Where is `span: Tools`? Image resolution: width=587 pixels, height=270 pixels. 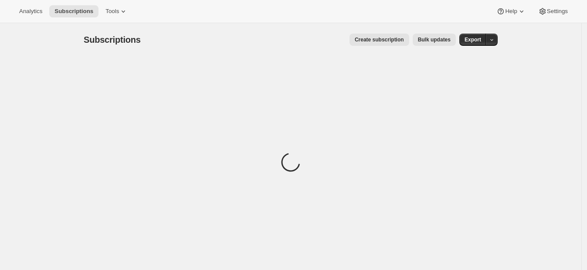
span: Tools is located at coordinates (112, 11).